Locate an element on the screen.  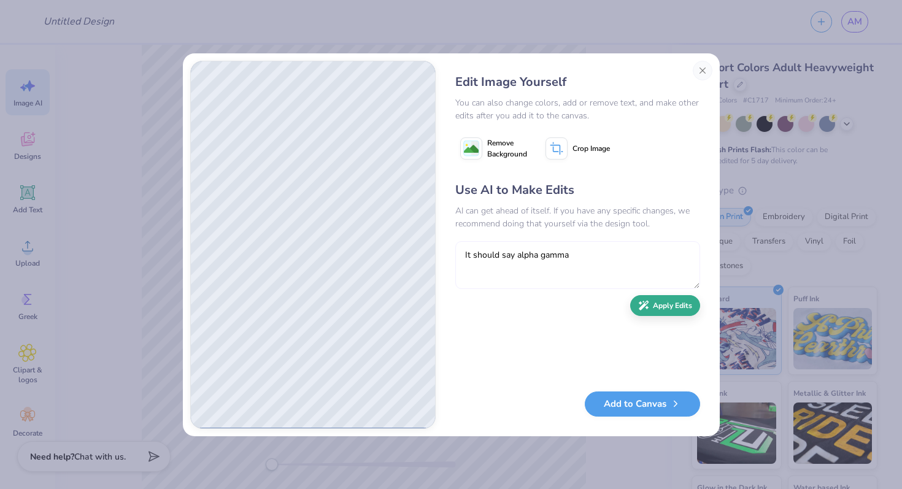
textarea: It should say alpha gamma is located at coordinates (578, 265).